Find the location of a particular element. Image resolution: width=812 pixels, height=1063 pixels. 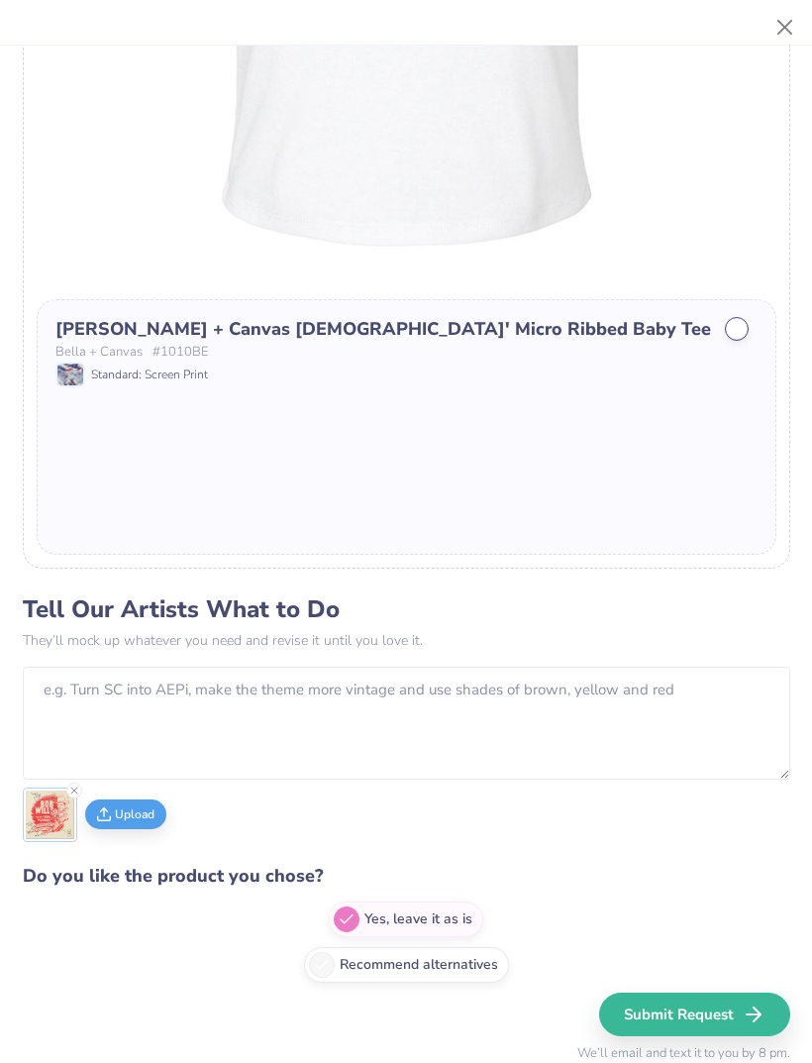

h4: Do you like the product you chose? is located at coordinates (406, 876).